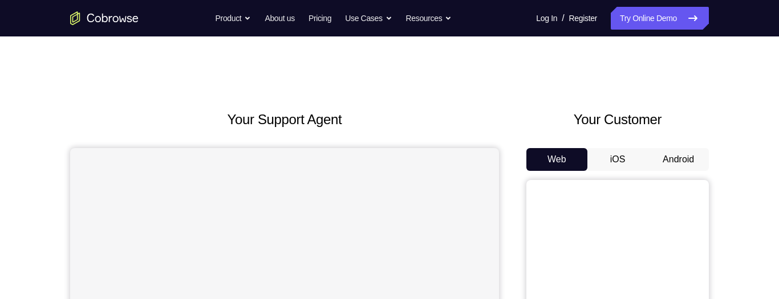 This screenshot has width=779, height=299. I want to click on a: Go to the home page, so click(104, 18).